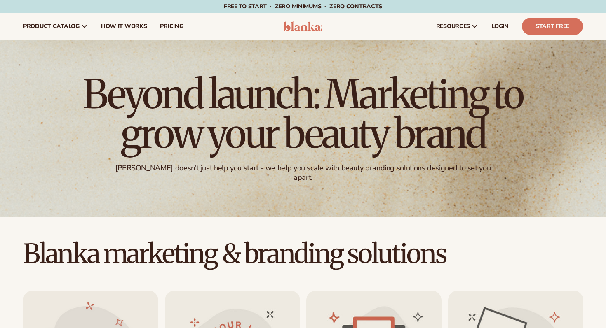 The width and height of the screenshot is (606, 328). I want to click on a: Start Free, so click(552, 26).